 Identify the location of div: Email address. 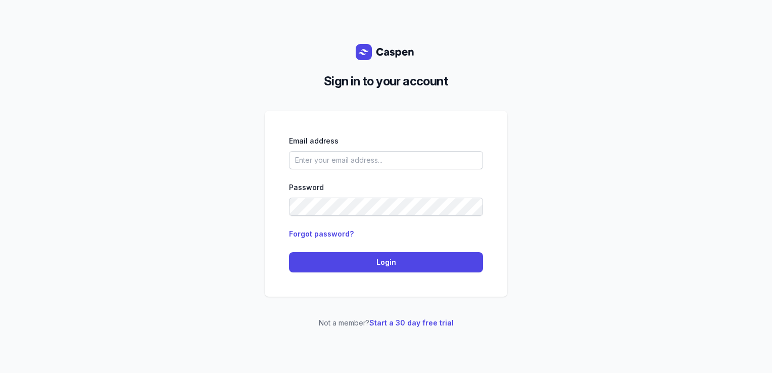
(386, 141).